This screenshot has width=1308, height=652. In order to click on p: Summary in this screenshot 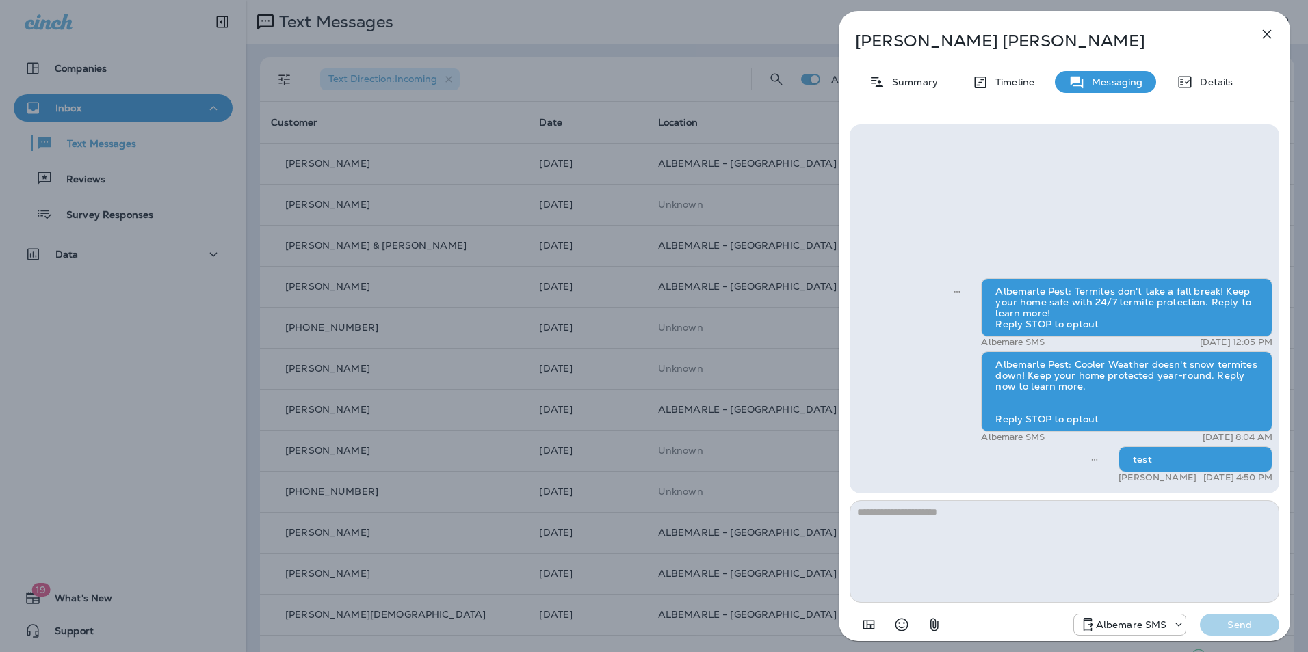, I will do `click(911, 82)`.